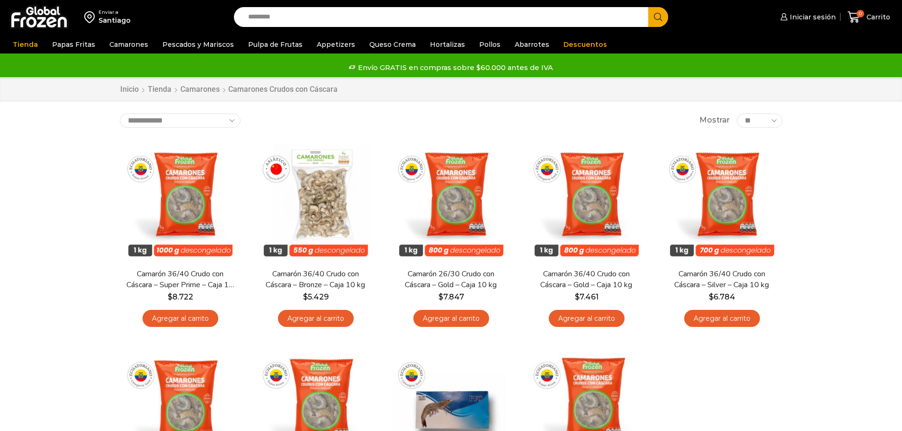 The width and height of the screenshot is (902, 431). I want to click on button: Search button, so click(658, 17).